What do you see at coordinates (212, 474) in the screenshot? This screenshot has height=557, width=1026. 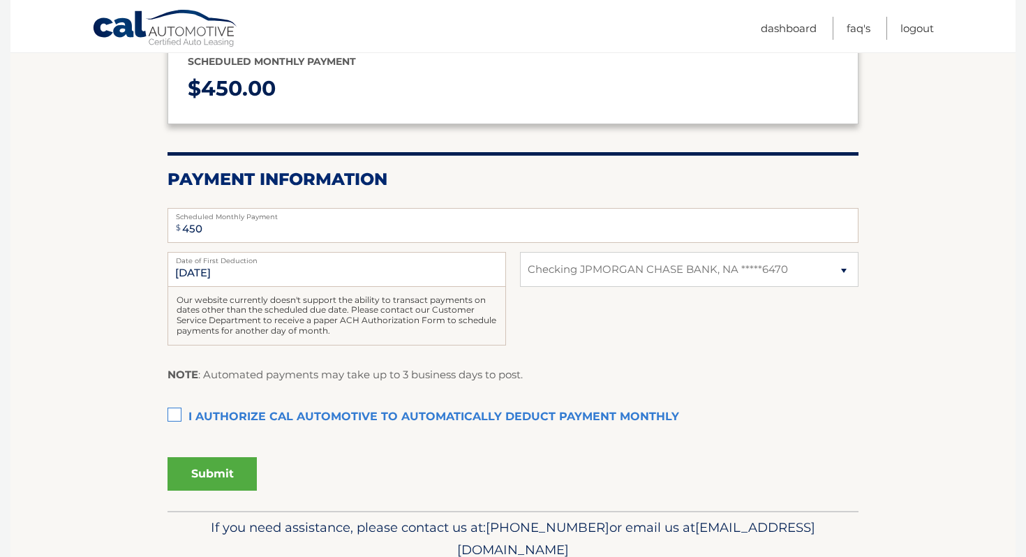 I see `button: Submit` at bounding box center [212, 474].